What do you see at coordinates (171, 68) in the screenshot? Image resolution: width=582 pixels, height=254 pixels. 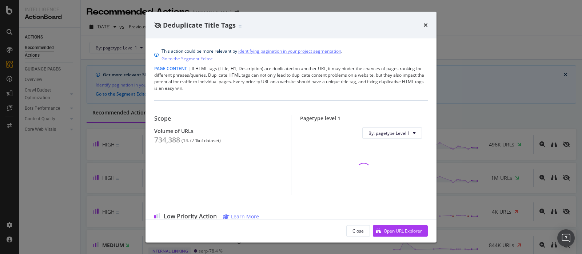 I see `span: Page Content` at bounding box center [171, 68].